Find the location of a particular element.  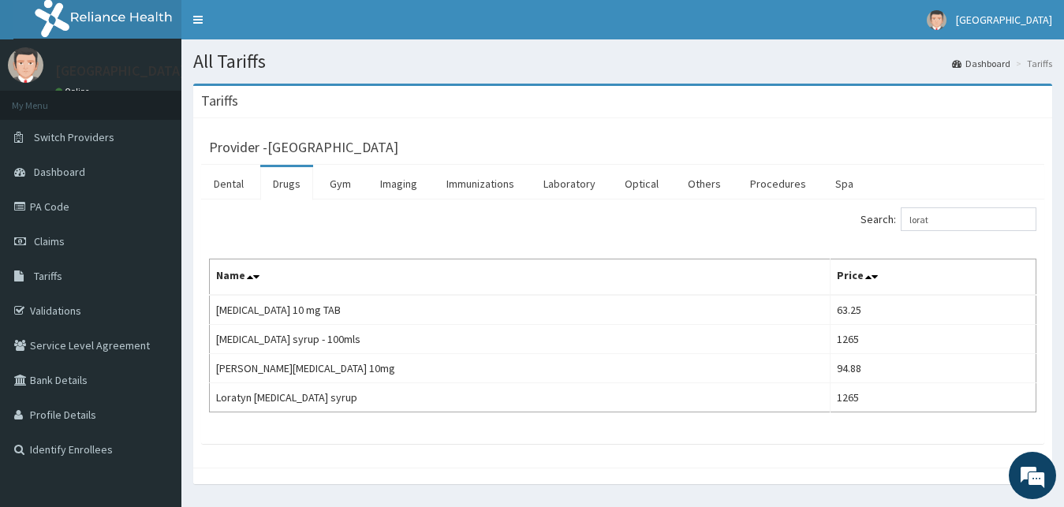

a: Immunizations is located at coordinates (480, 184).